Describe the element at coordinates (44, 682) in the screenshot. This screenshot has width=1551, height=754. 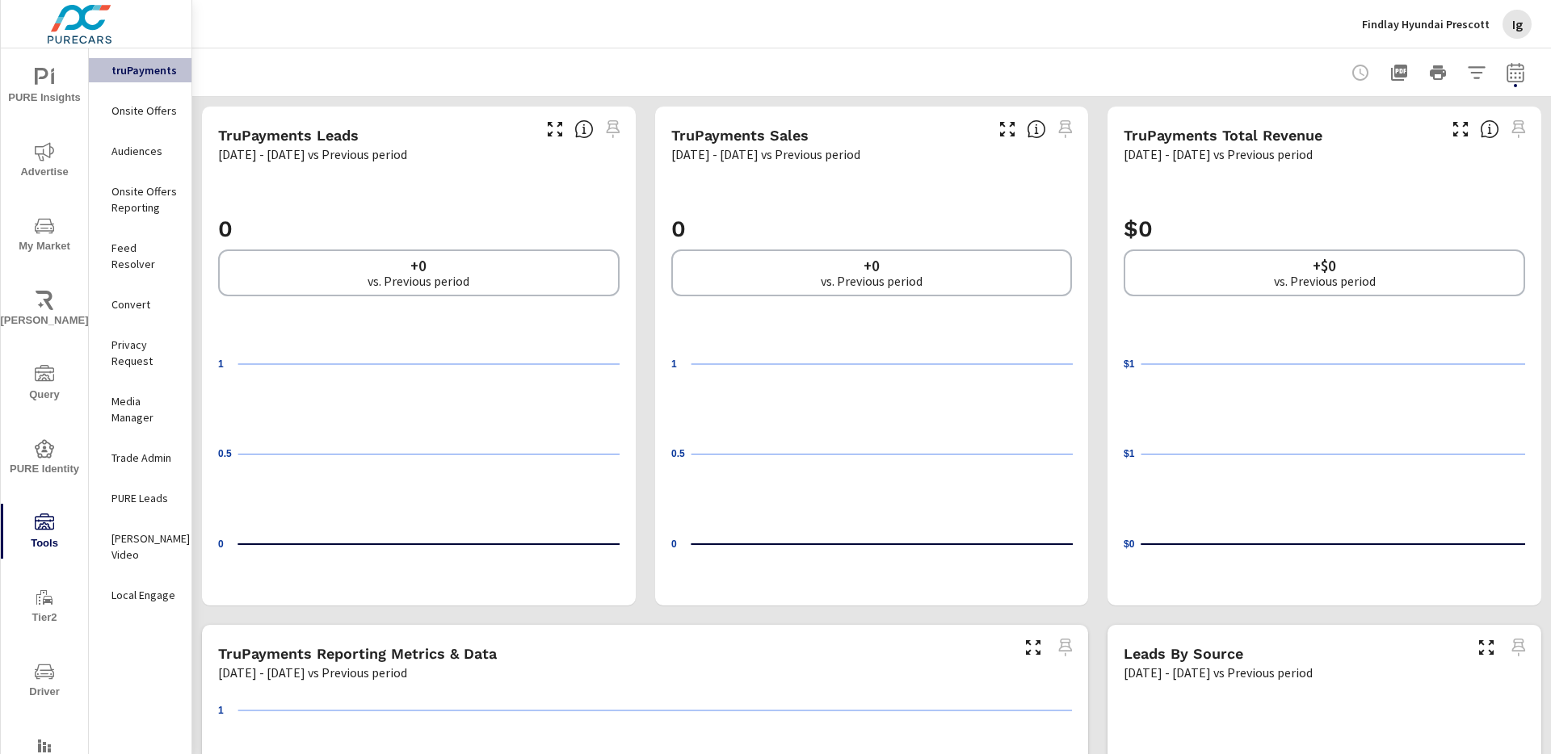
I see `span: Driver` at that location.